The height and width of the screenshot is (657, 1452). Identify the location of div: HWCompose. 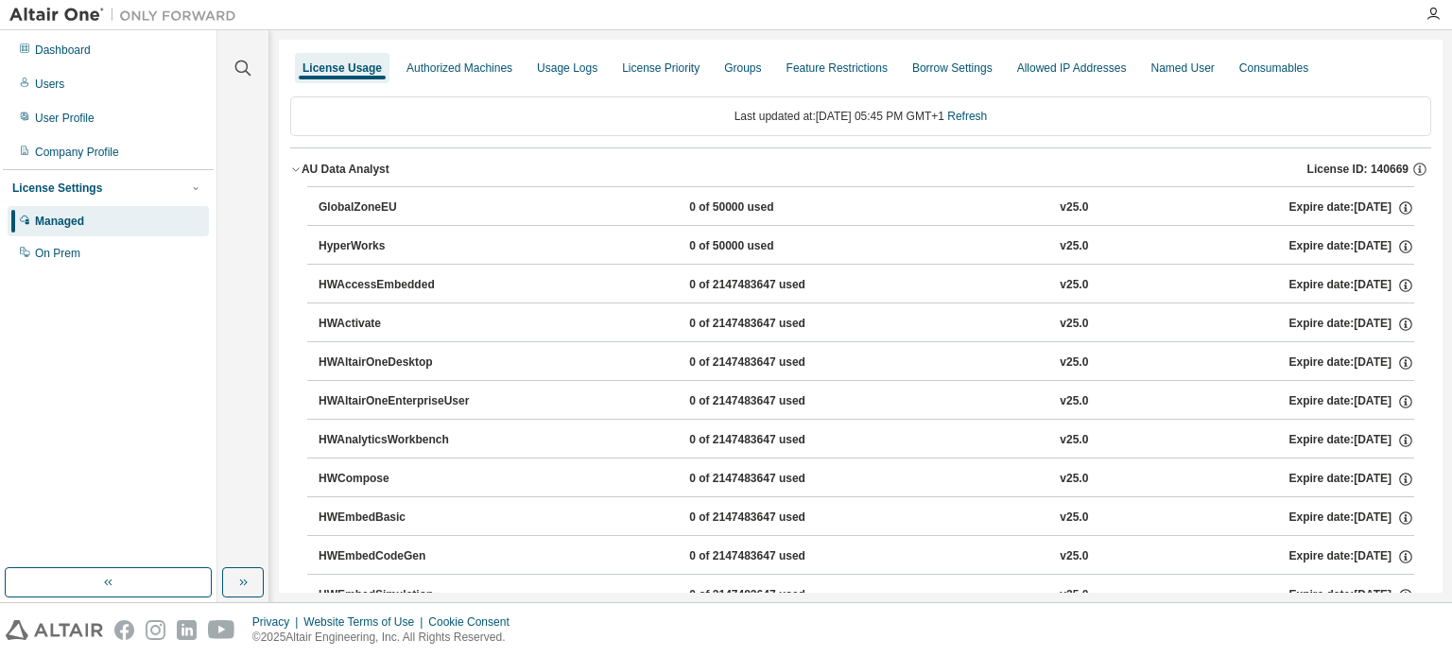
(404, 479).